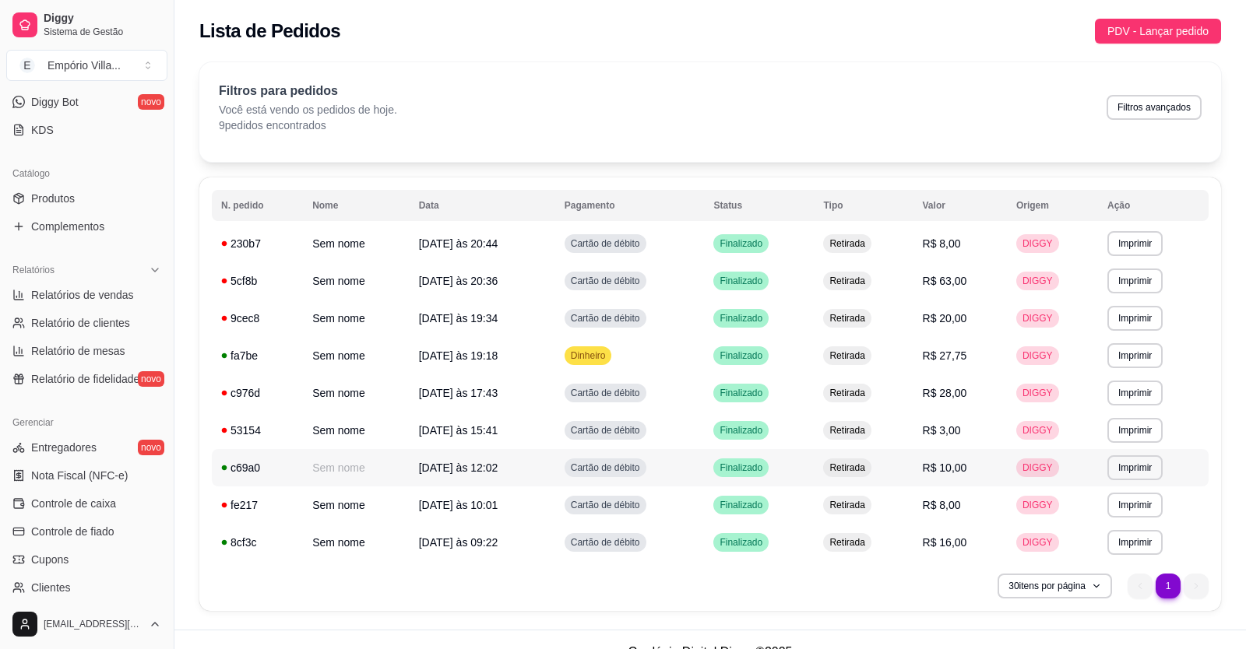 The width and height of the screenshot is (1246, 649). What do you see at coordinates (588, 356) in the screenshot?
I see `span: Dinheiro` at bounding box center [588, 356].